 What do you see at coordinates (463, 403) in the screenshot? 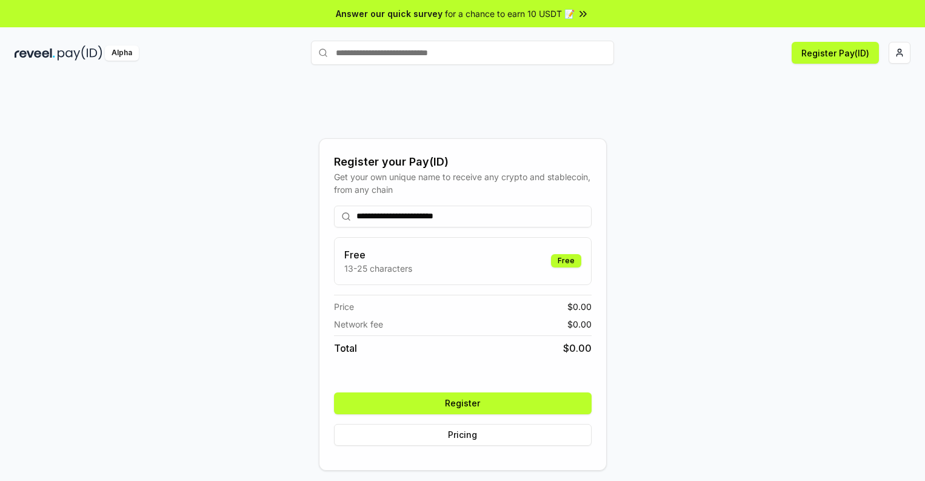
I see `button: Register` at bounding box center [463, 403].